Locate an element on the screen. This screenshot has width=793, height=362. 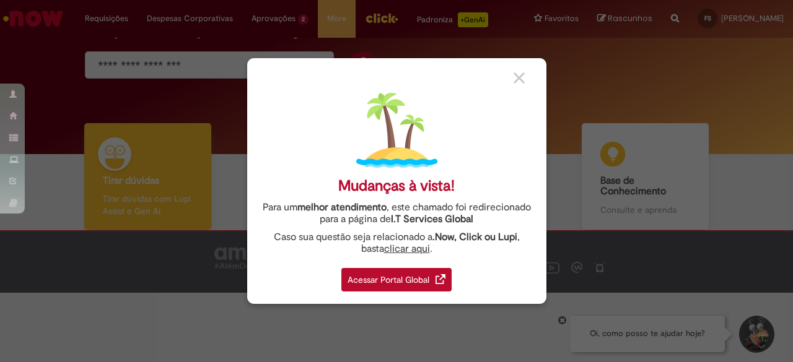
strong: melhor atendimento is located at coordinates (342, 208).